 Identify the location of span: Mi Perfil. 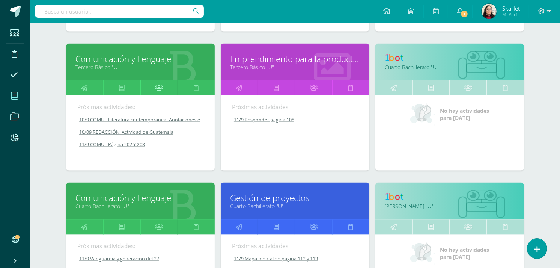
(511, 14).